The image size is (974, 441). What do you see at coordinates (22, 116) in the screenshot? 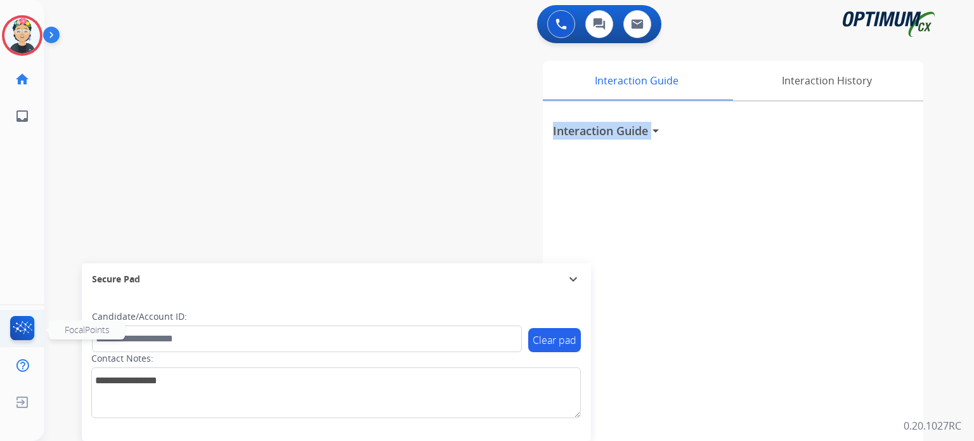
I see `mat-icon: inbox` at bounding box center [22, 116].